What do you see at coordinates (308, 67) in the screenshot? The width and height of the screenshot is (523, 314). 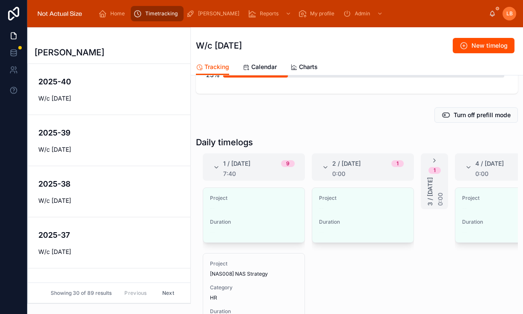 I see `span: Charts` at bounding box center [308, 67].